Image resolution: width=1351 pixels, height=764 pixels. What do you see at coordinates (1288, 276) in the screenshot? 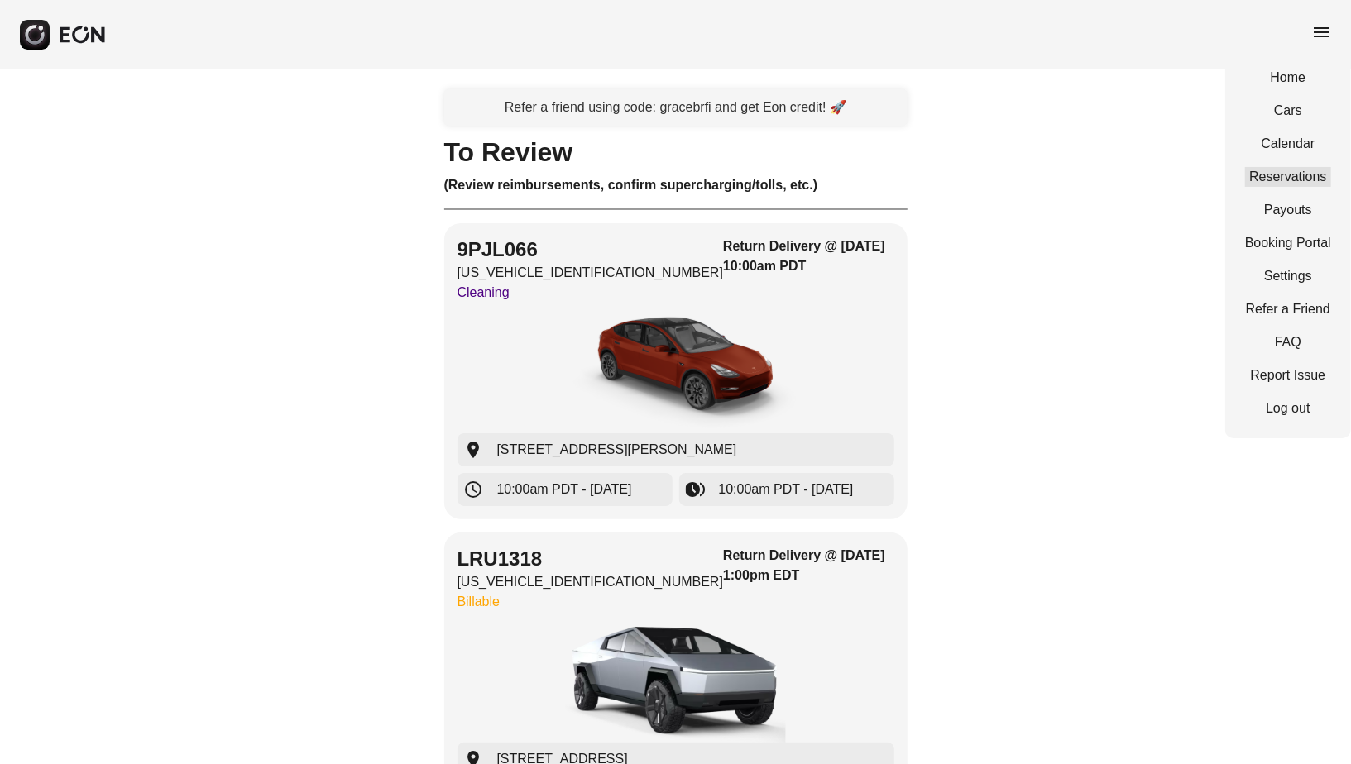
I see `a: Settings` at bounding box center [1288, 276].